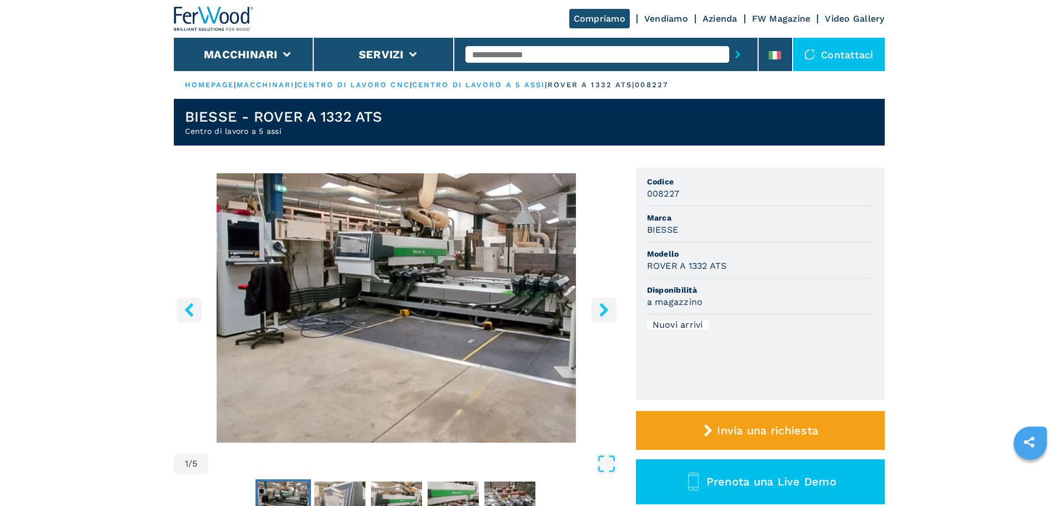  I want to click on div: Nuovi arrivi, so click(678, 325).